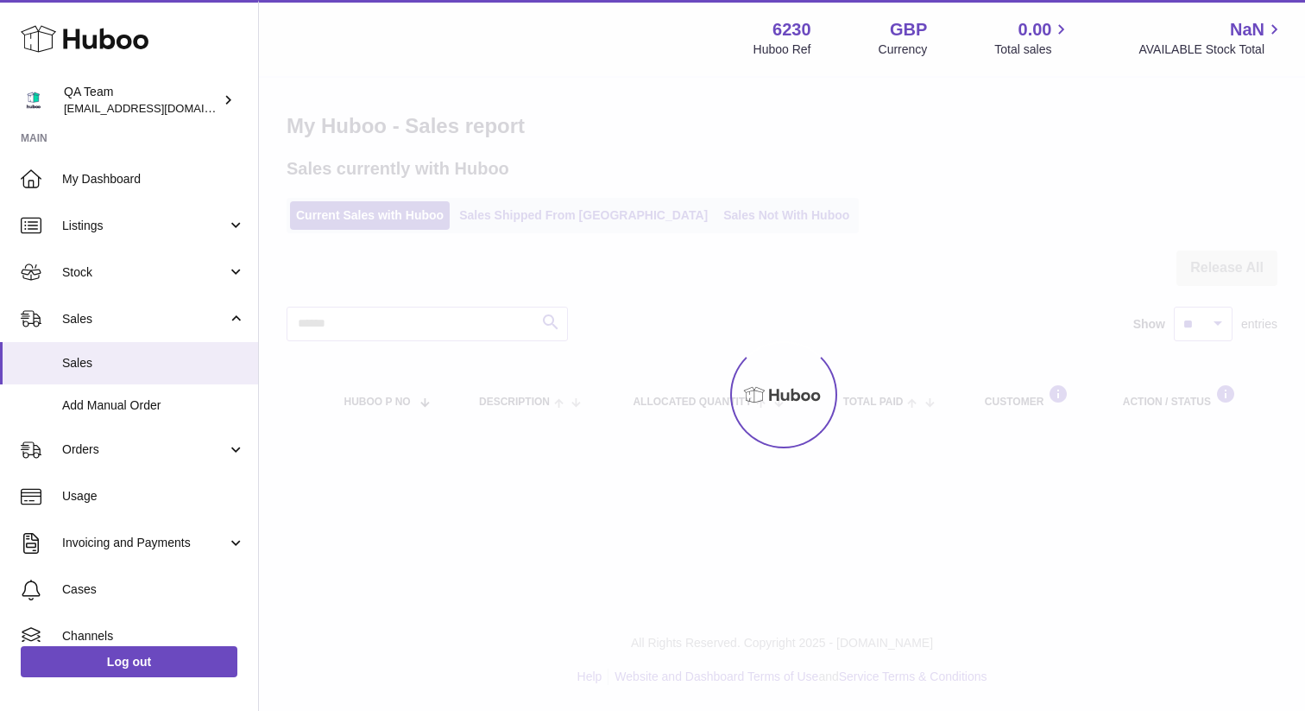 This screenshot has height=711, width=1305. I want to click on span: NaN, so click(1248, 29).